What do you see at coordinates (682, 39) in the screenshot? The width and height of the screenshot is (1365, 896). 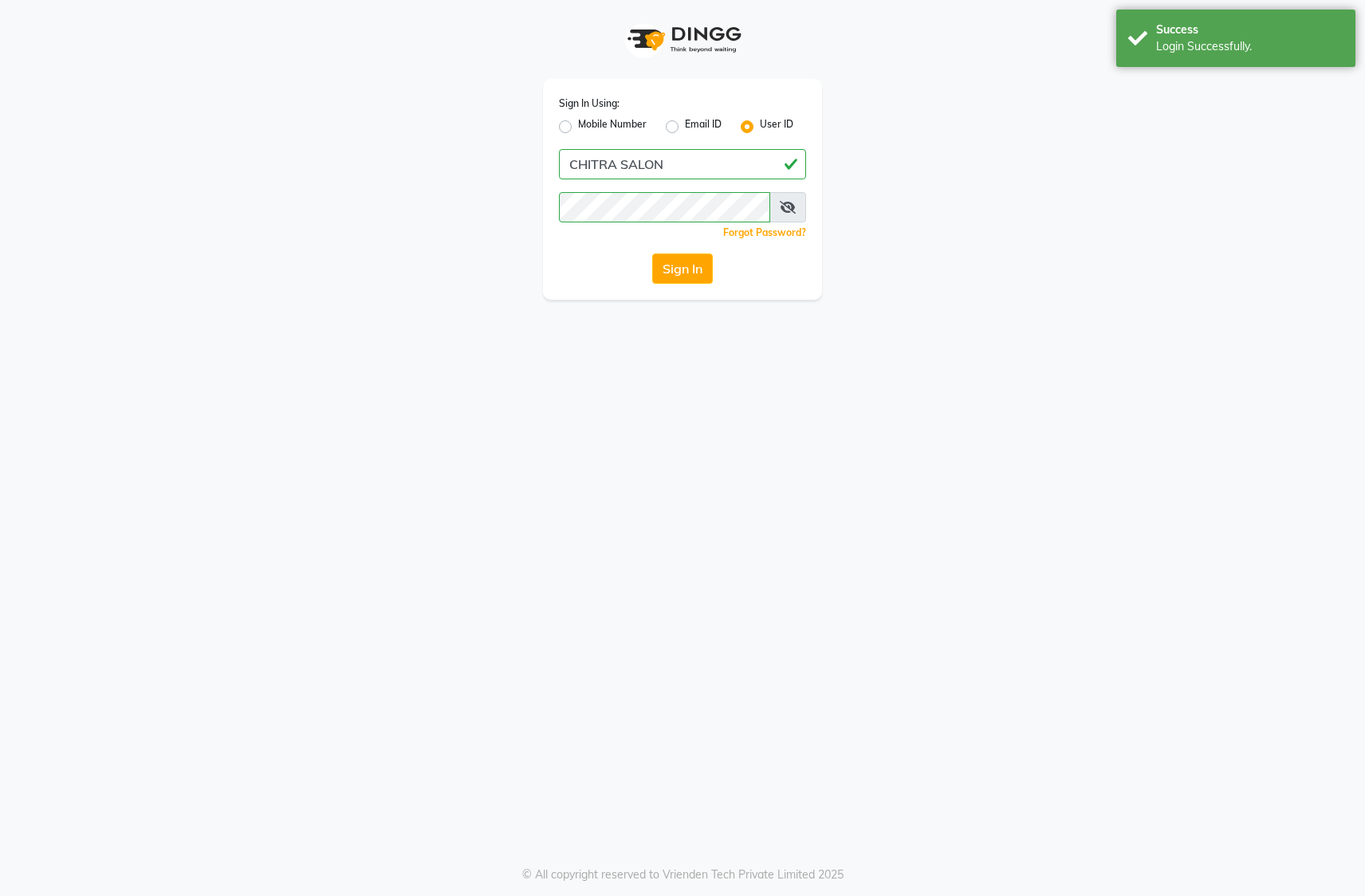 I see `img: logo1.svg` at bounding box center [682, 39].